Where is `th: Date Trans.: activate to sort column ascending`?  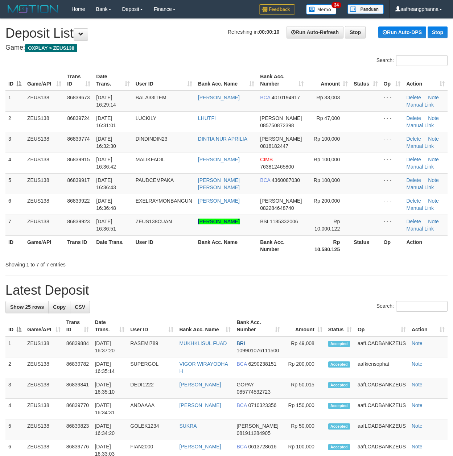
th: Date Trans.: activate to sort column ascending is located at coordinates (110, 326).